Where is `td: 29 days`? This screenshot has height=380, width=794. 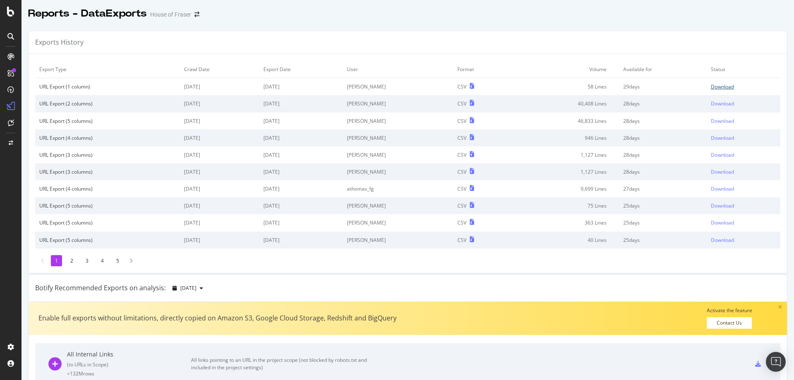 td: 29 days is located at coordinates (662, 87).